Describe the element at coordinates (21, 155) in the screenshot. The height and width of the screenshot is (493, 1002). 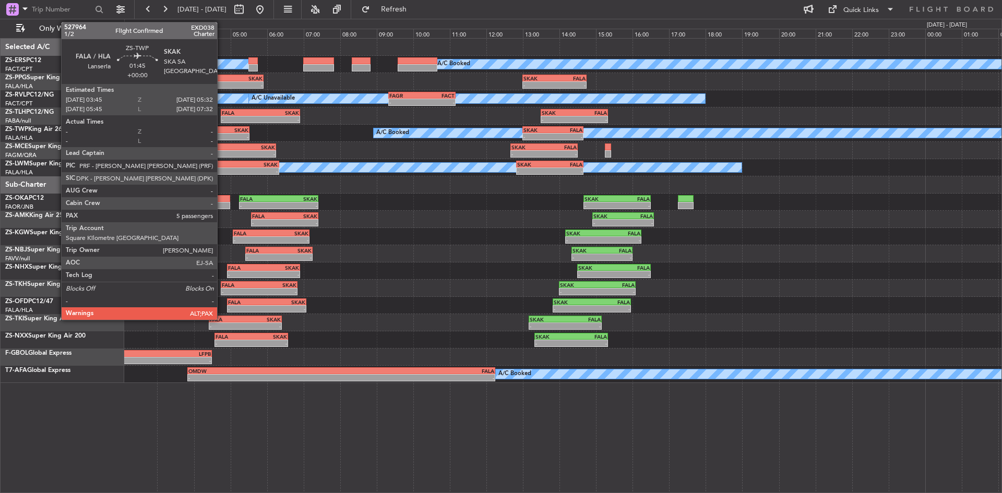
I see `a: FAGM/QRA` at that location.